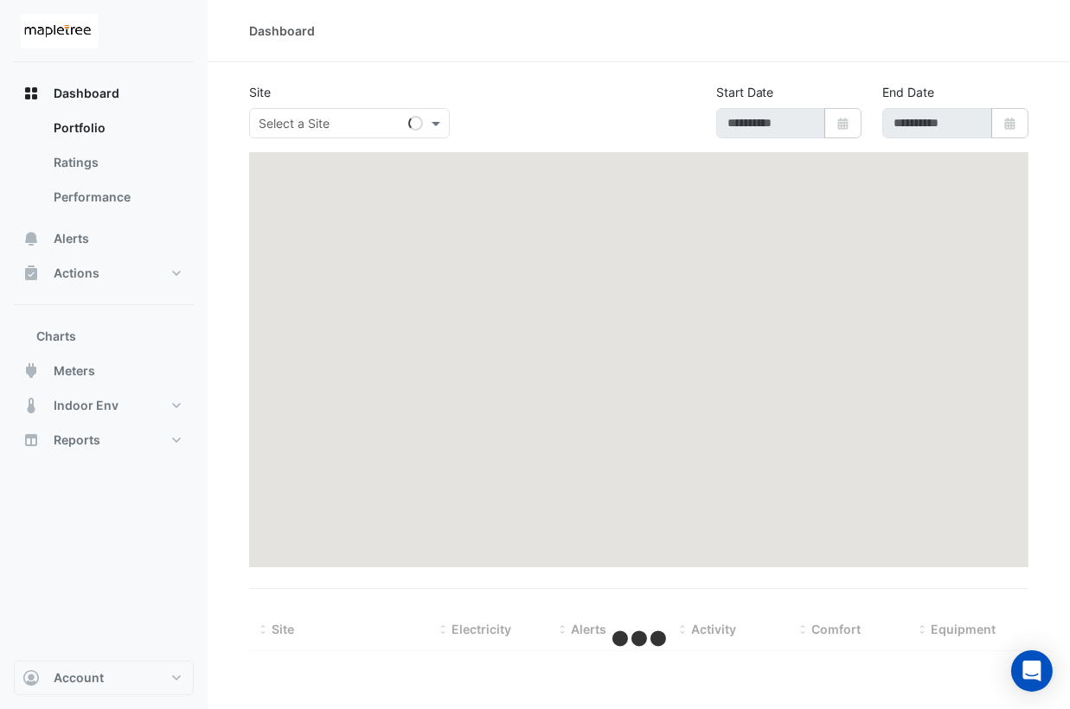  I want to click on label: End Date, so click(908, 92).